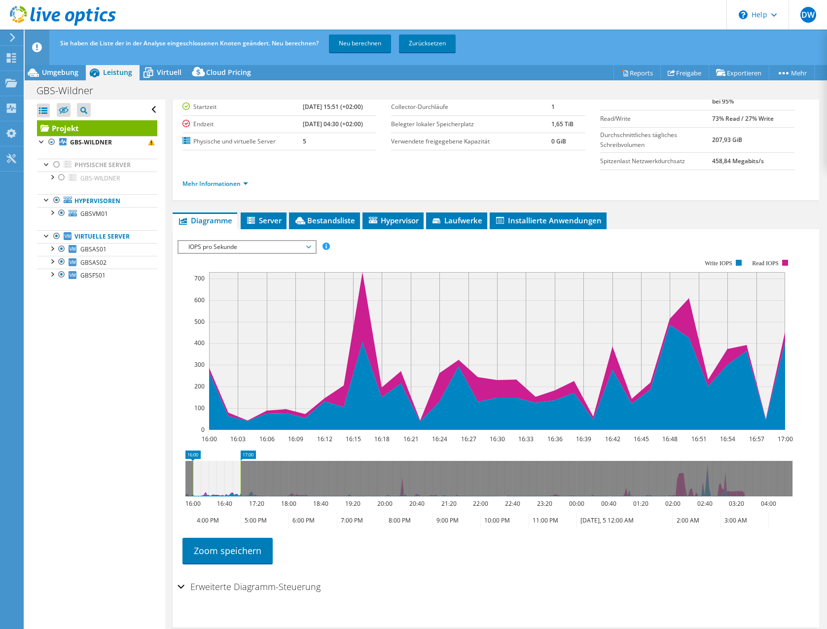 The height and width of the screenshot is (629, 827). What do you see at coordinates (583, 439) in the screenshot?
I see `text: 16:39` at bounding box center [583, 439].